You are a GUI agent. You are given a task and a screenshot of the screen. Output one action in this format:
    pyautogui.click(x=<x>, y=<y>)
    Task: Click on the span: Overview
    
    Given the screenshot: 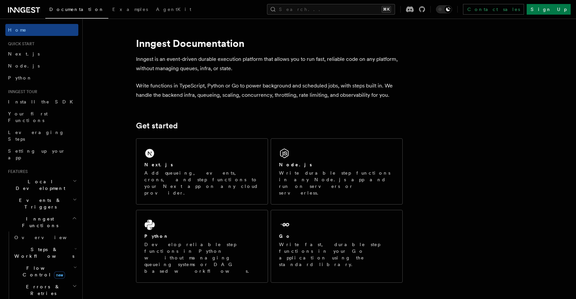 What is the action you would take?
    pyautogui.click(x=49, y=238)
    